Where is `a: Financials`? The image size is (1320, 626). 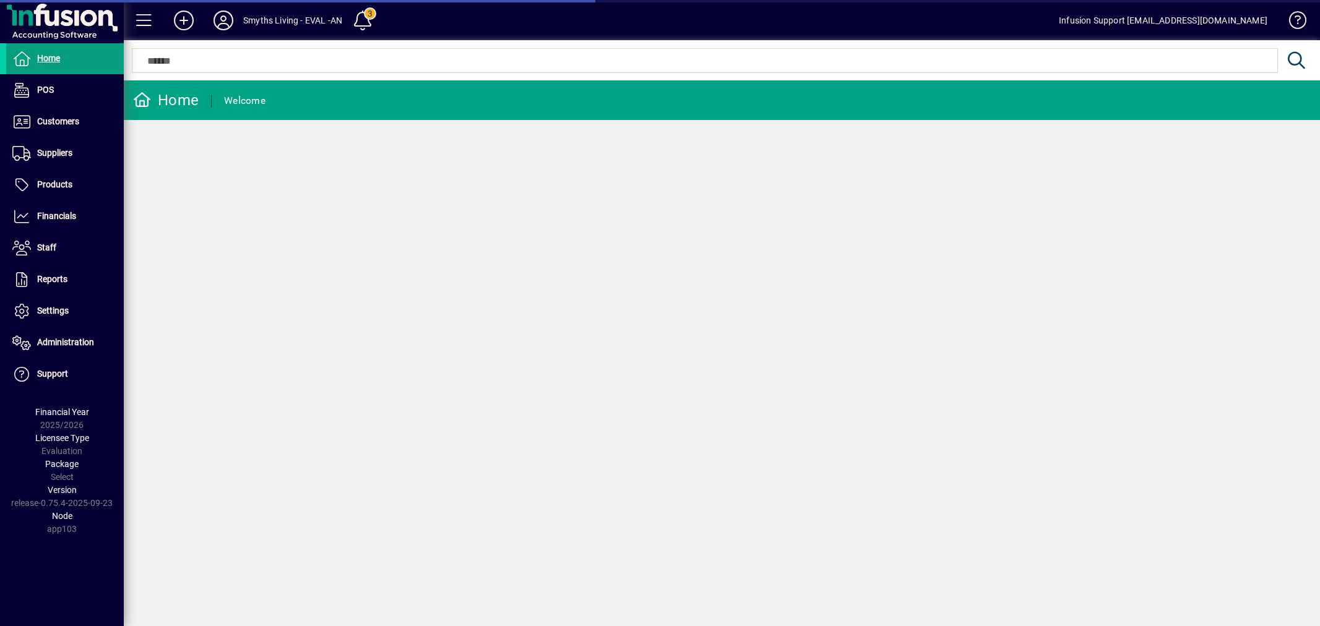
a: Financials is located at coordinates (65, 217).